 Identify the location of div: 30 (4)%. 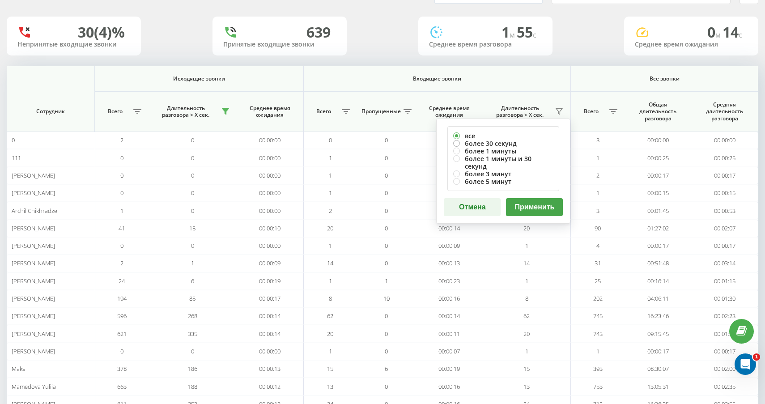
(101, 32).